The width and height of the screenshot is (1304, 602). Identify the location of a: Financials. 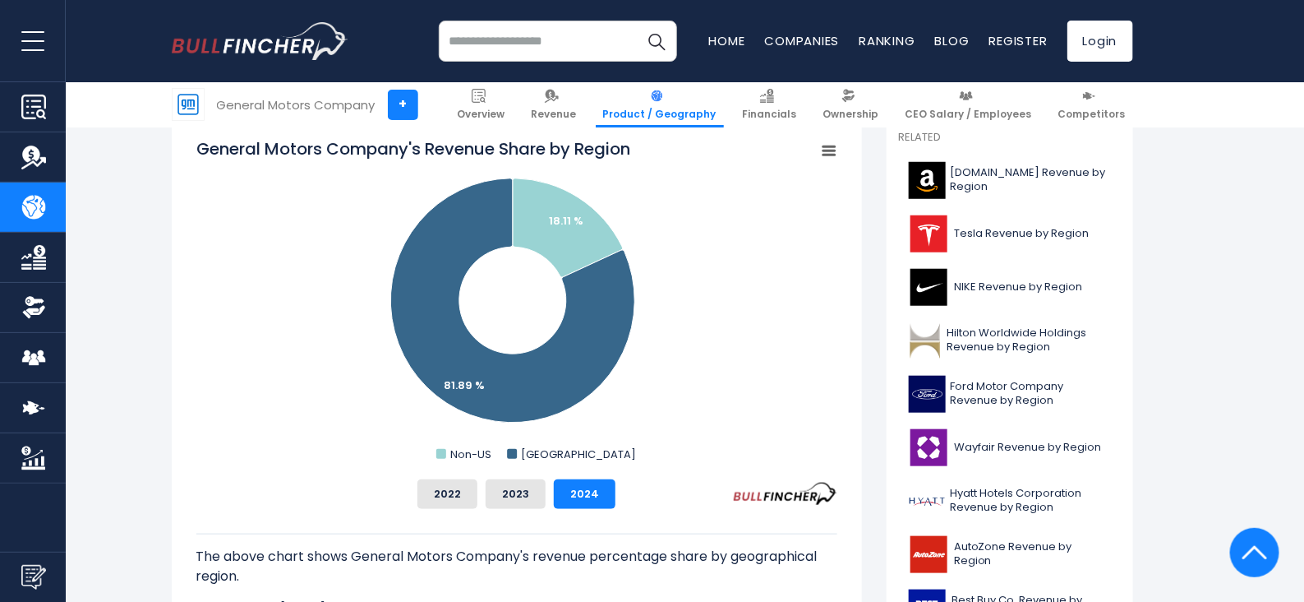
(770, 104).